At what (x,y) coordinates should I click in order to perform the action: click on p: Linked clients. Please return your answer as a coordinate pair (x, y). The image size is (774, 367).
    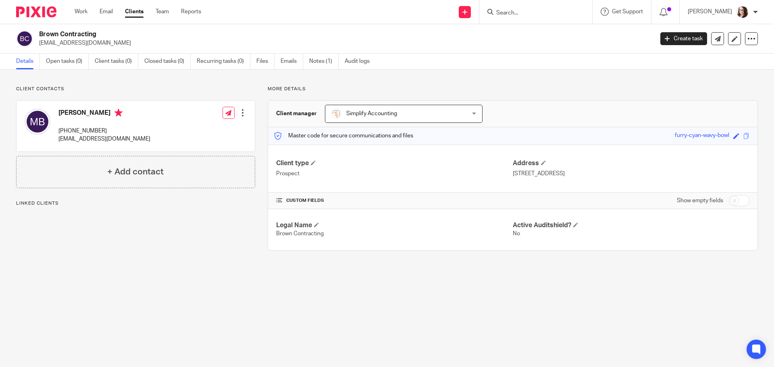
    Looking at the image, I should click on (136, 204).